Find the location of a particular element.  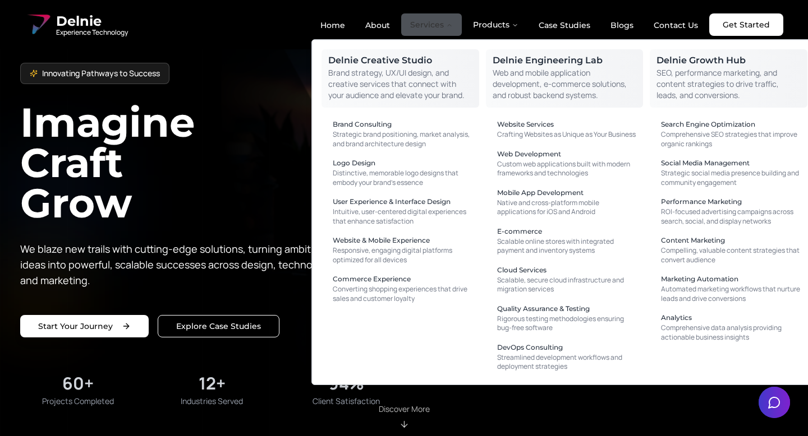

p: SEO, performance marketing, and content strategies to drive traffic, leads, and conversions. is located at coordinates (728, 84).